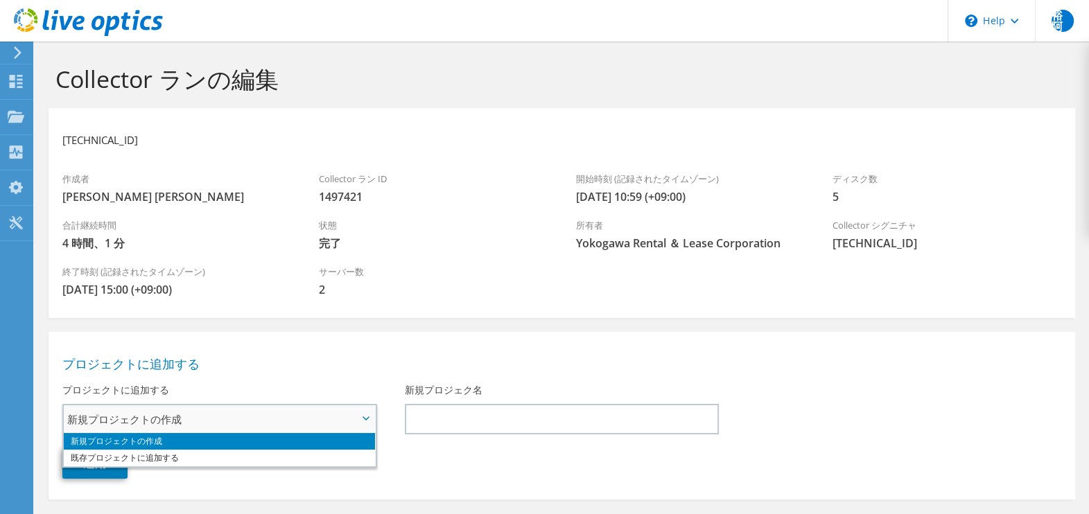 Image resolution: width=1089 pixels, height=514 pixels. What do you see at coordinates (177, 225) in the screenshot?
I see `label: 合計継続時間` at bounding box center [177, 225].